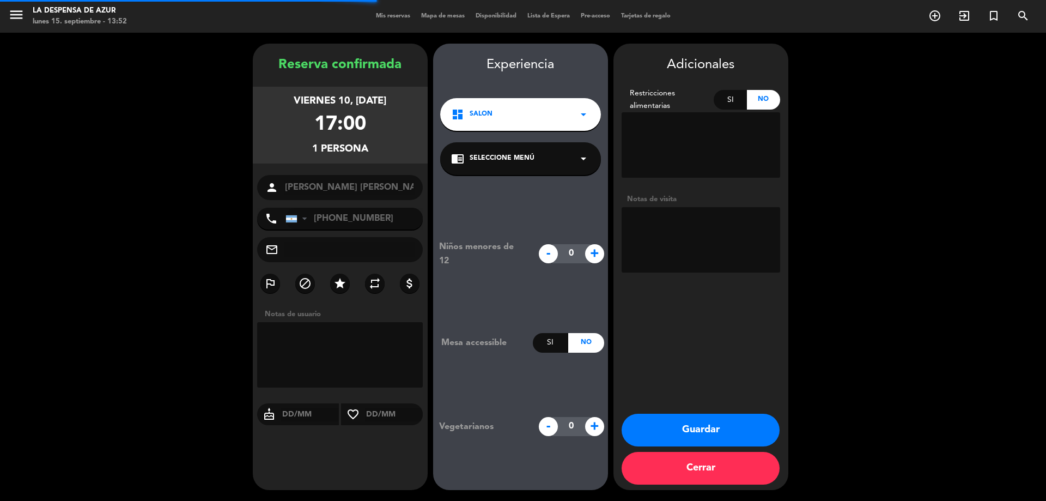 This screenshot has height=501, width=1046. I want to click on div: Notas de visita, so click(700, 199).